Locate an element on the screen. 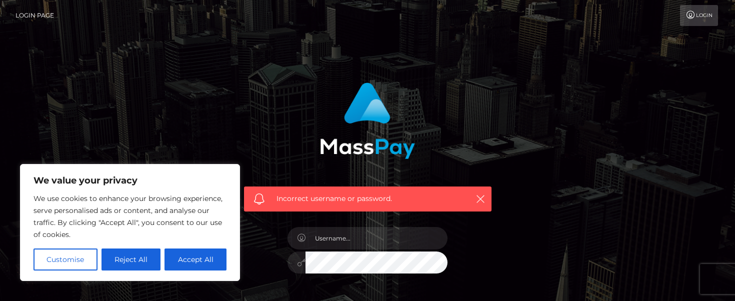 Image resolution: width=735 pixels, height=301 pixels. a: Login Page is located at coordinates (35, 16).